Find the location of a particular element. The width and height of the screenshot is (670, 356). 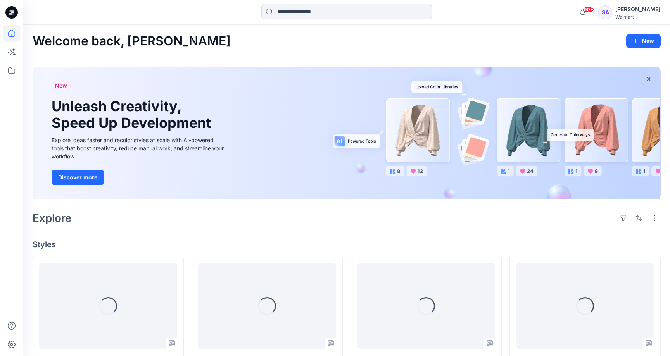

span: New is located at coordinates (61, 86).